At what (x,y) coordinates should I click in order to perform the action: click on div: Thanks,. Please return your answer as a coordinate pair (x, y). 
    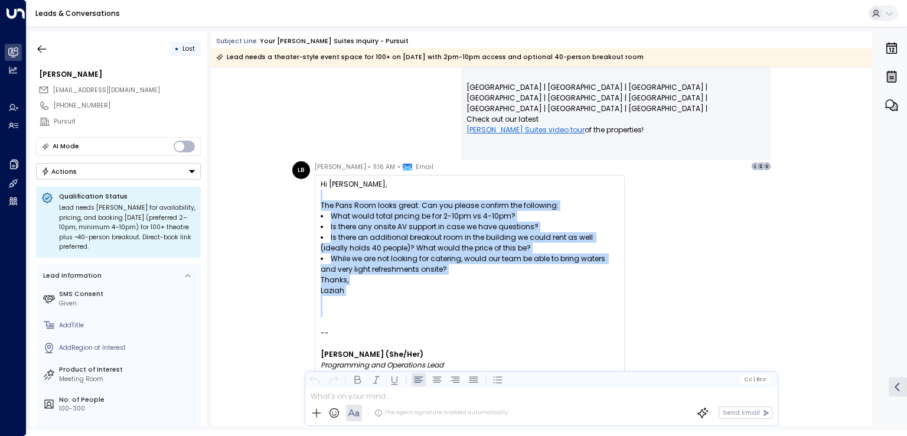
    Looking at the image, I should click on (469, 280).